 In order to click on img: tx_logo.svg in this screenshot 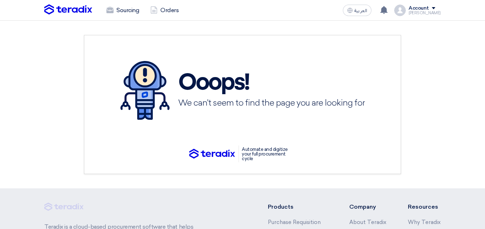, I will do `click(212, 154)`.